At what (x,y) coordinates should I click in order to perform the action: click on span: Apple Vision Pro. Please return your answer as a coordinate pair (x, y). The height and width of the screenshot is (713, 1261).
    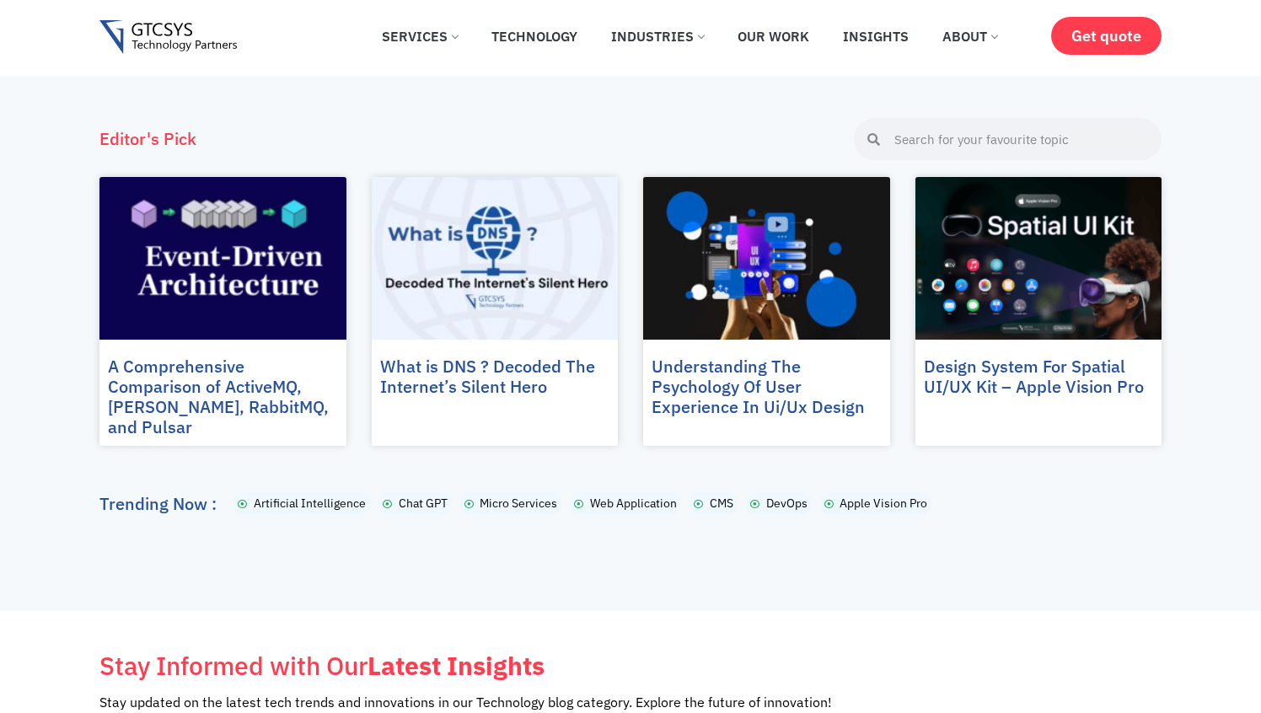
    Looking at the image, I should click on (881, 503).